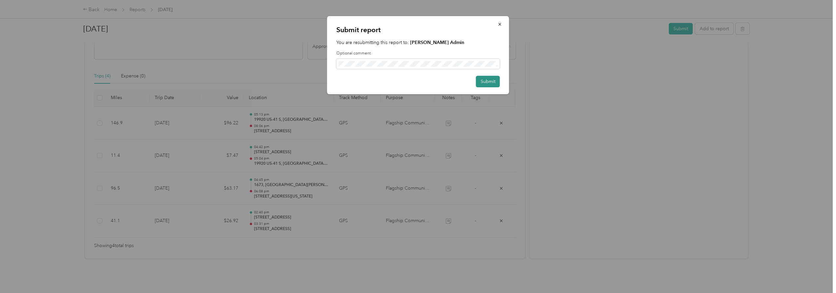  What do you see at coordinates (488, 81) in the screenshot?
I see `button: Submit` at bounding box center [488, 81].